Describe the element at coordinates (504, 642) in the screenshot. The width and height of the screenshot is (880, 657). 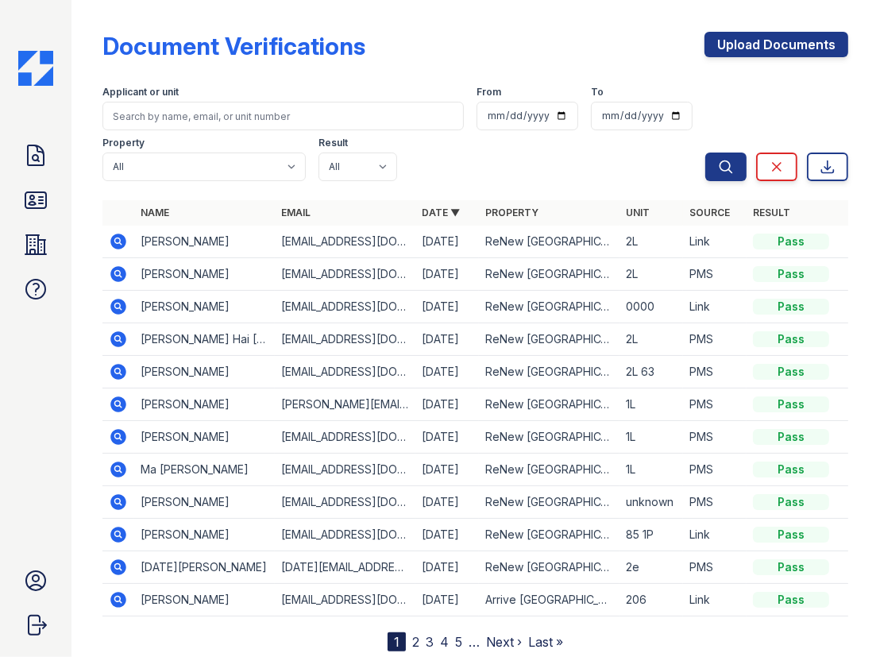
I see `a: Next ›` at that location.